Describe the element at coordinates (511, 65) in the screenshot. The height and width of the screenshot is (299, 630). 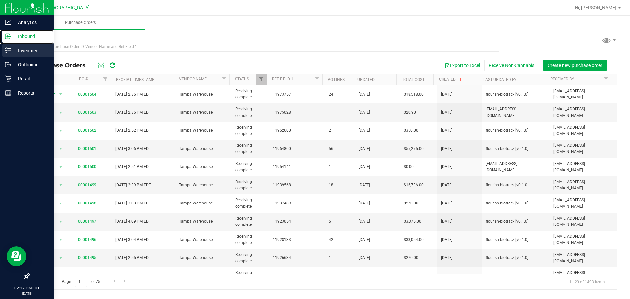
I see `button: Receive Non-Cannabis` at that location.